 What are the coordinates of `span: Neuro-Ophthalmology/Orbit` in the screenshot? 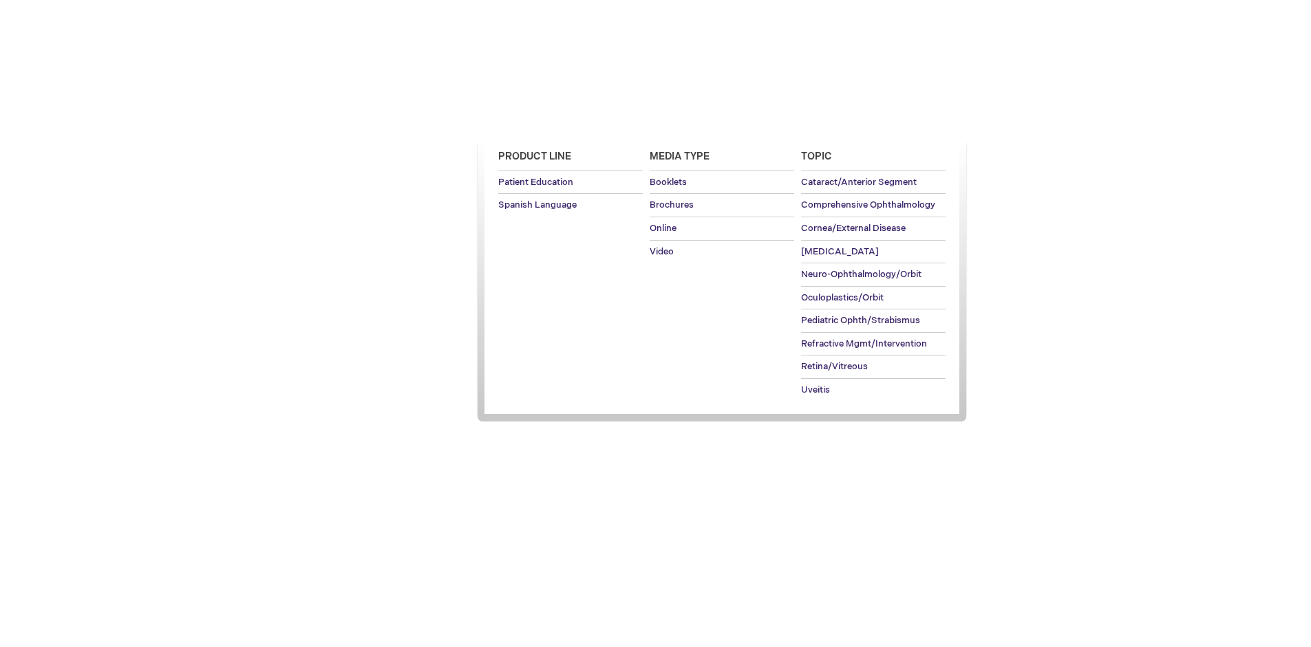 It's located at (861, 275).